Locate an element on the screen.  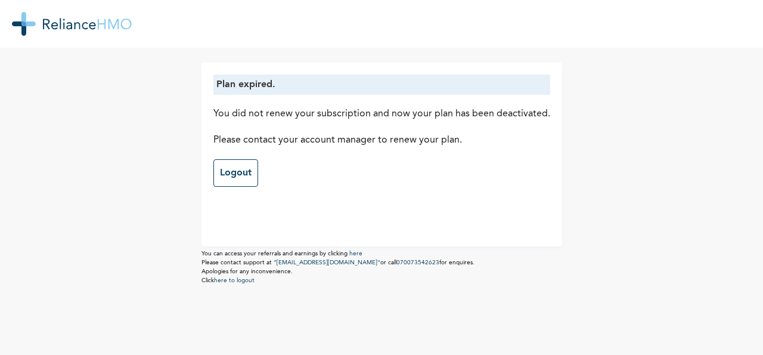
a: 070073542623 is located at coordinates (418, 262).